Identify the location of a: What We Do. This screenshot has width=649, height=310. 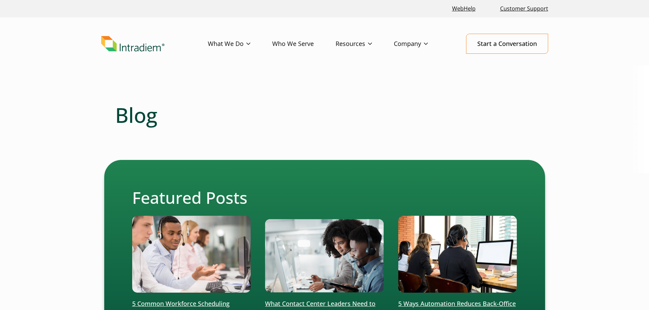
(240, 44).